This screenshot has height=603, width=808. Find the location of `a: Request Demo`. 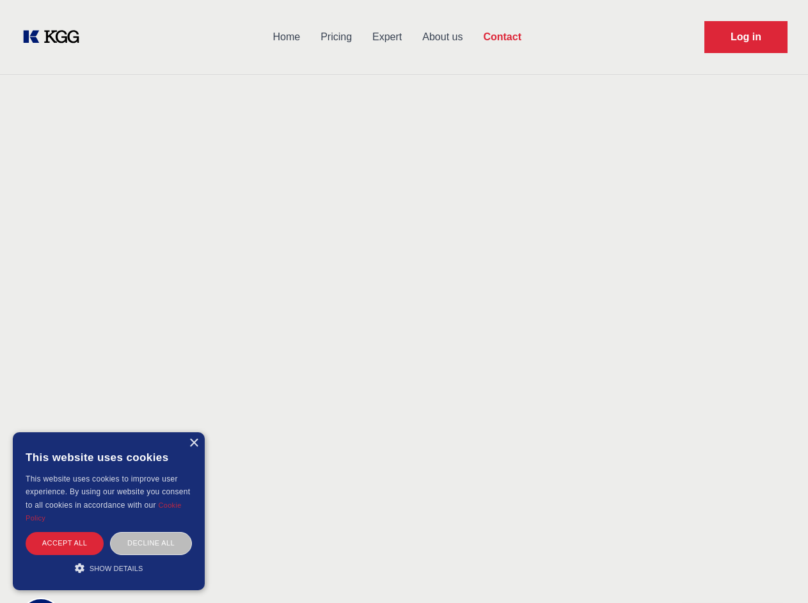

a: Request Demo is located at coordinates (746, 37).